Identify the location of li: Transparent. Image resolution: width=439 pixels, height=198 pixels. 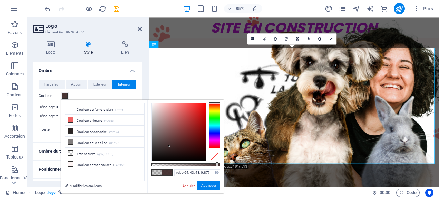
(105, 153).